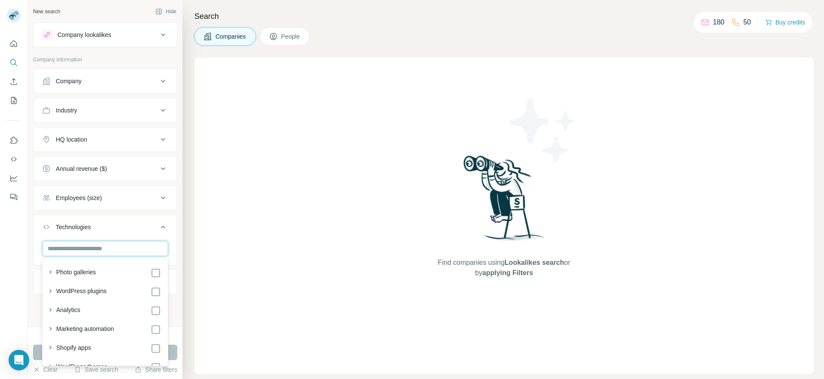 Image resolution: width=824 pixels, height=379 pixels. Describe the element at coordinates (71, 139) in the screenshot. I see `div: HQ location` at that location.